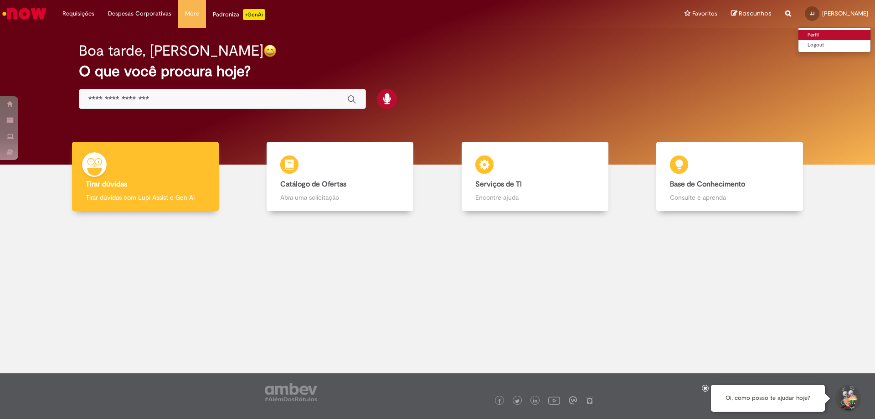 This screenshot has width=875, height=419. Describe the element at coordinates (847, 398) in the screenshot. I see `button: Iniciar Conversa de Suporte` at that location.